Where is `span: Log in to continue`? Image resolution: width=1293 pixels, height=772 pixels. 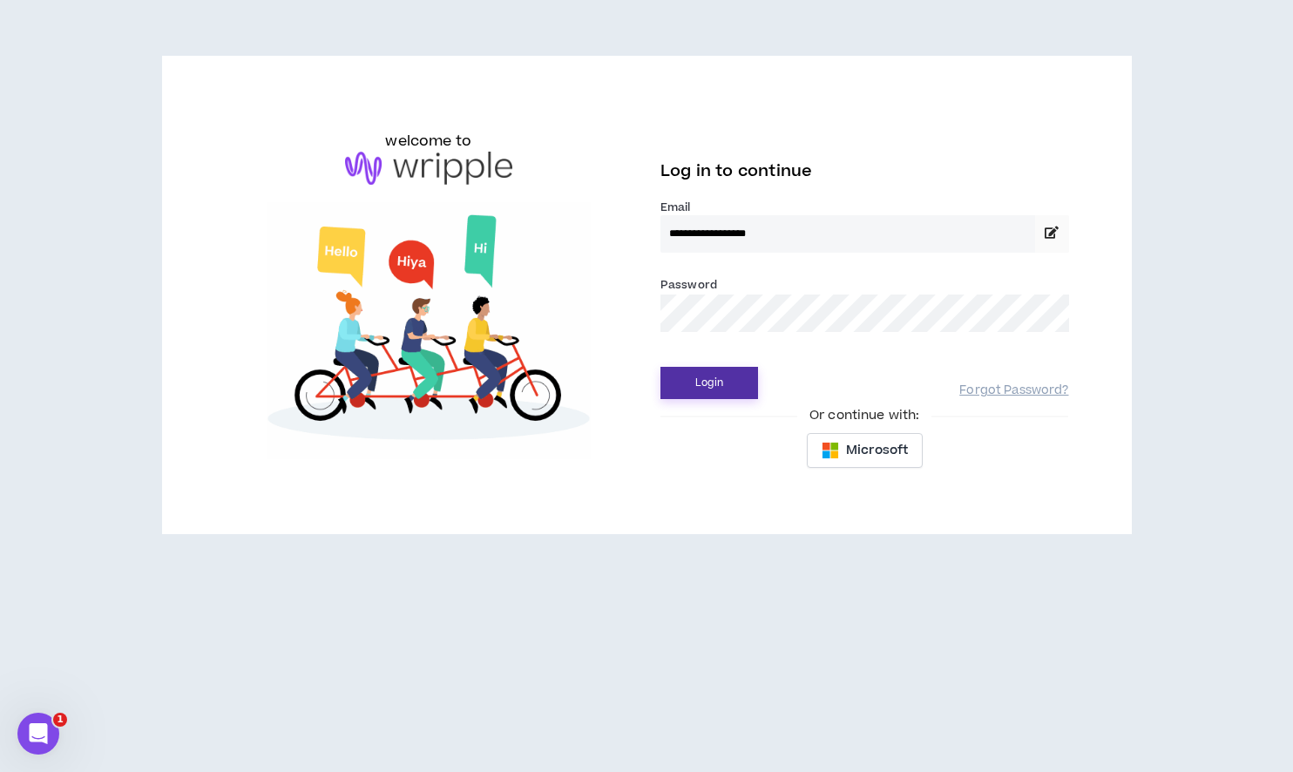 span: Log in to continue is located at coordinates (736, 171).